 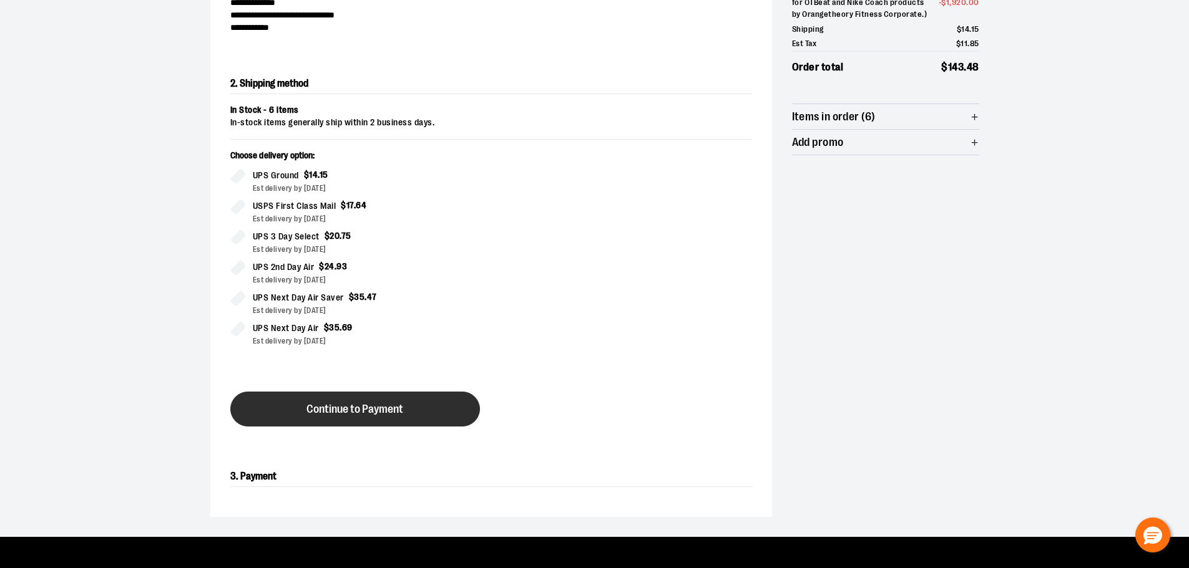 I want to click on span: USPS First Class Mail, so click(x=294, y=206).